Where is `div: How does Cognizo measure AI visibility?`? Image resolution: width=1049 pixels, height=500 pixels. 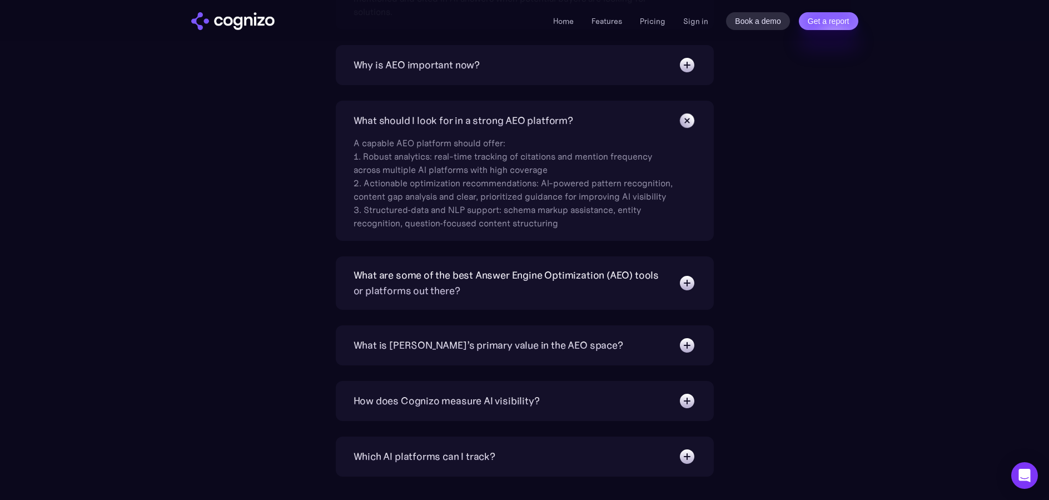 div: How does Cognizo measure AI visibility? is located at coordinates (447, 401).